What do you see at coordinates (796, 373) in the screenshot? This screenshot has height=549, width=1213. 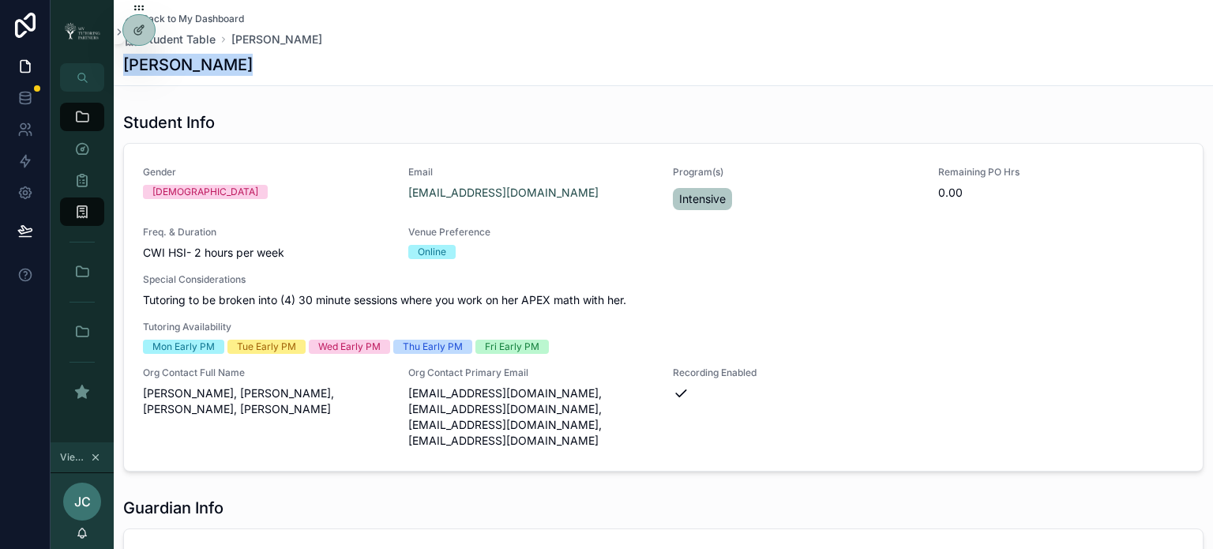 I see `span: Recording Enabled` at bounding box center [796, 373].